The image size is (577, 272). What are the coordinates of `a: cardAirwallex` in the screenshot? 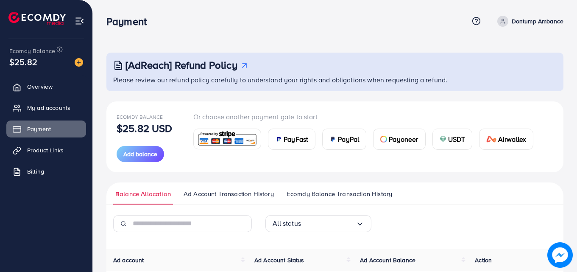 It's located at (507, 139).